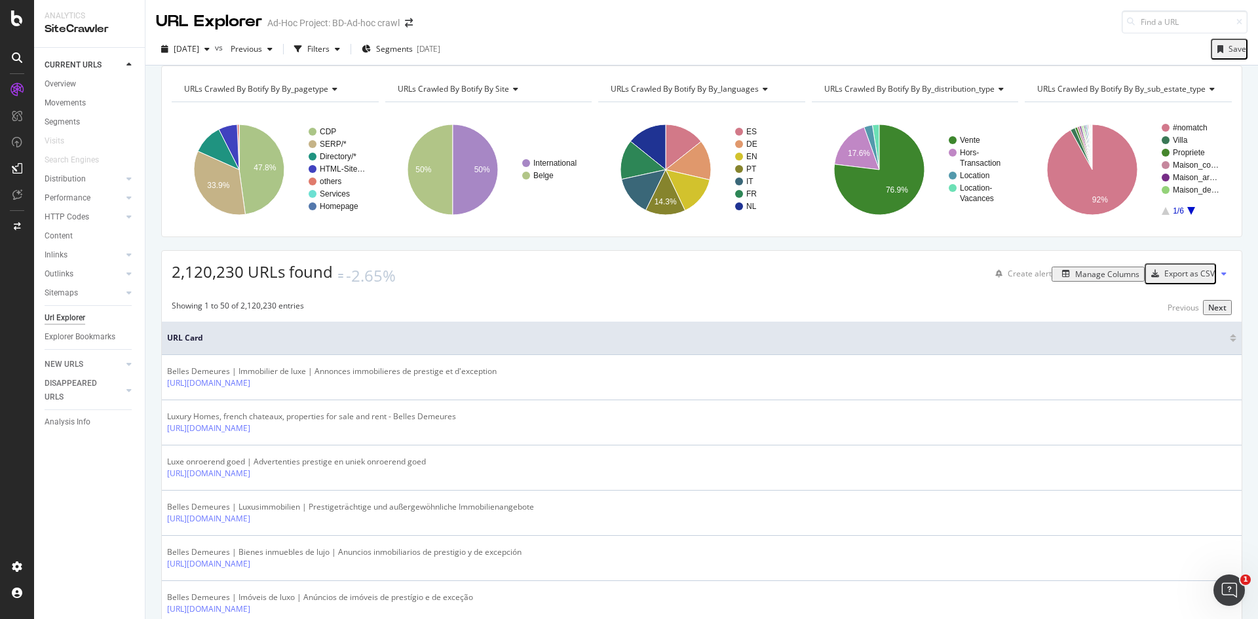 The height and width of the screenshot is (619, 1258). I want to click on text: Transaction, so click(980, 163).